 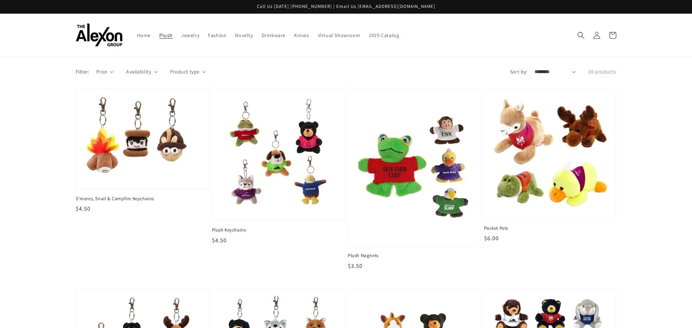 I want to click on span: $3.50, so click(x=355, y=266).